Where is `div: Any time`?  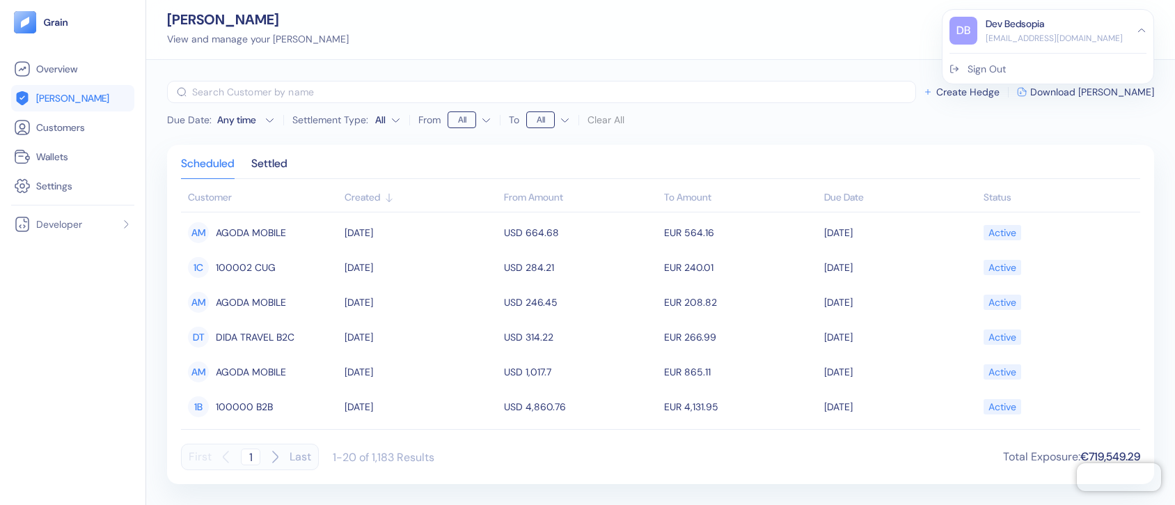
div: Any time is located at coordinates (238, 120).